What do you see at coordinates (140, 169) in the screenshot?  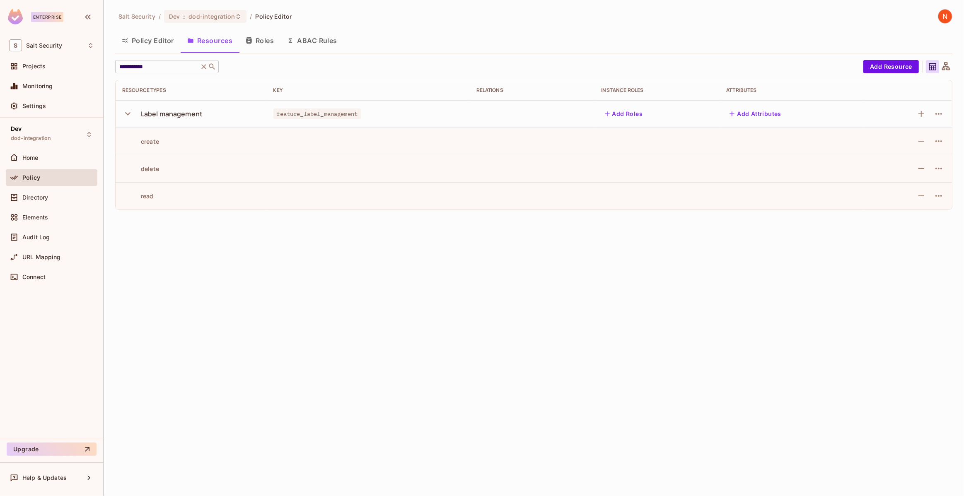 I see `div: delete` at bounding box center [140, 169].